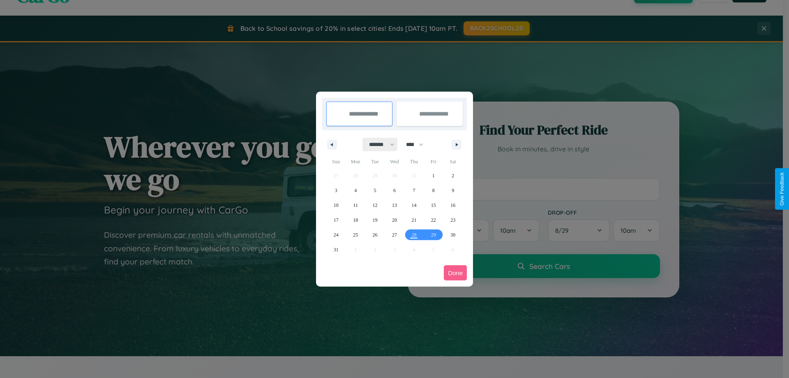  What do you see at coordinates (434, 235) in the screenshot?
I see `span: 29` at bounding box center [434, 235].